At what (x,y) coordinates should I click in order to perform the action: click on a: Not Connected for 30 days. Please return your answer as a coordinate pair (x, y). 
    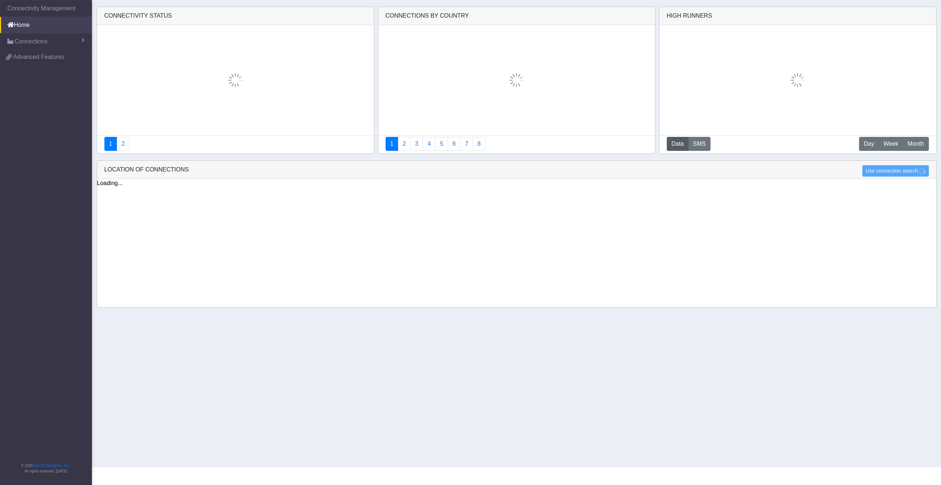
    Looking at the image, I should click on (479, 144).